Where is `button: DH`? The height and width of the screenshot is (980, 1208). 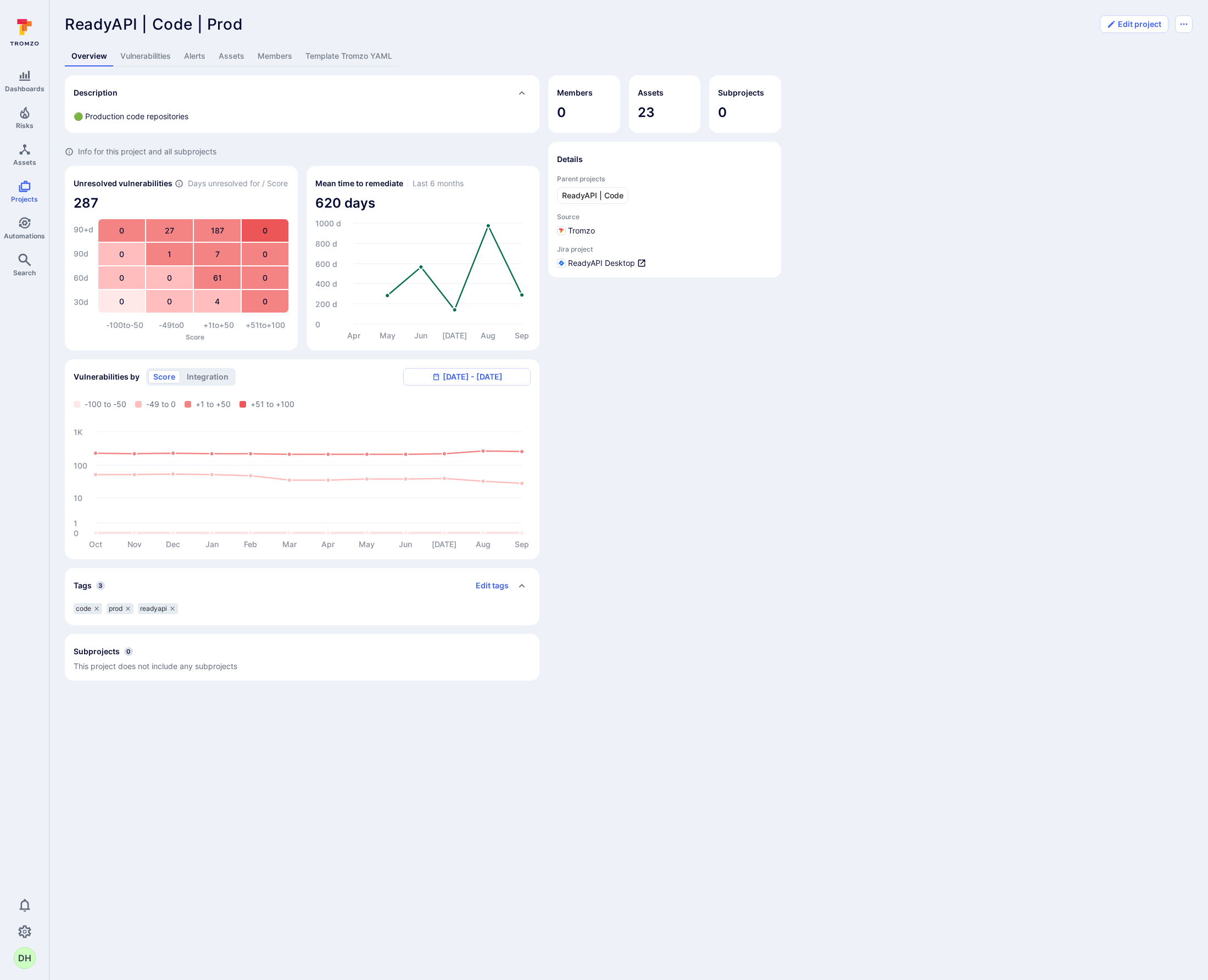 button: DH is located at coordinates (25, 958).